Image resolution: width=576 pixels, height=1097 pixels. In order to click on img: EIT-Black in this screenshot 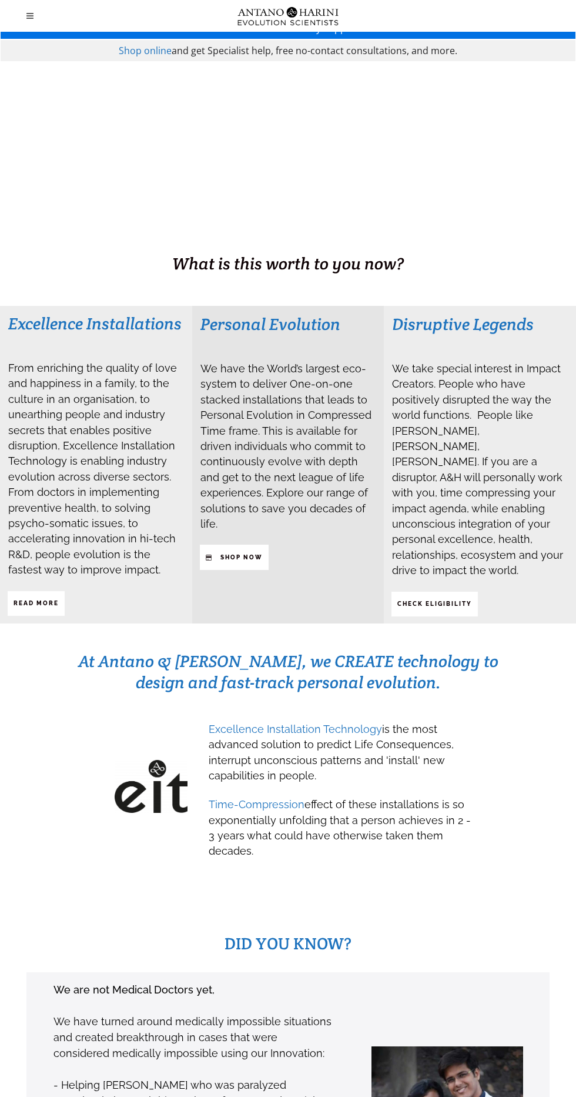, I will do `click(151, 786)`.